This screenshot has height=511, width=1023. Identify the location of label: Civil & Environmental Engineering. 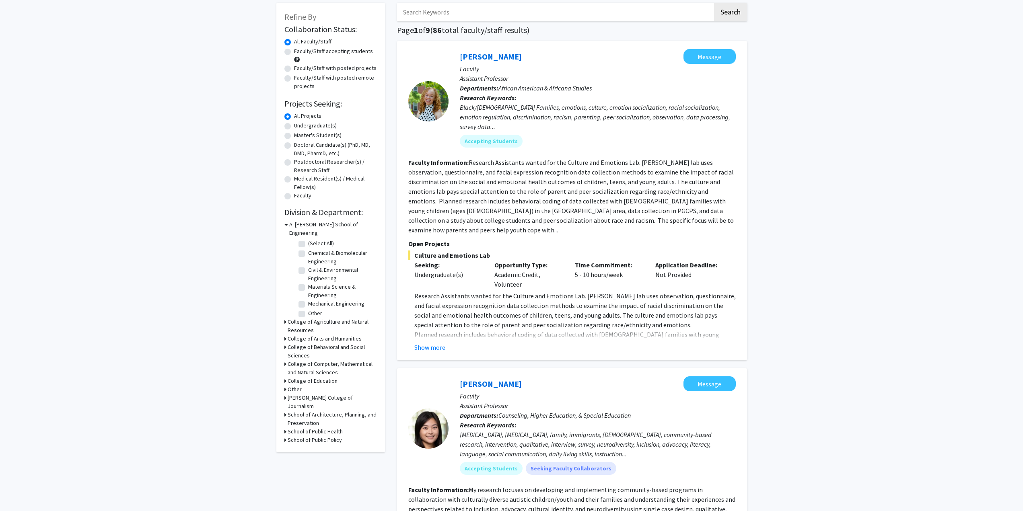
(341, 274).